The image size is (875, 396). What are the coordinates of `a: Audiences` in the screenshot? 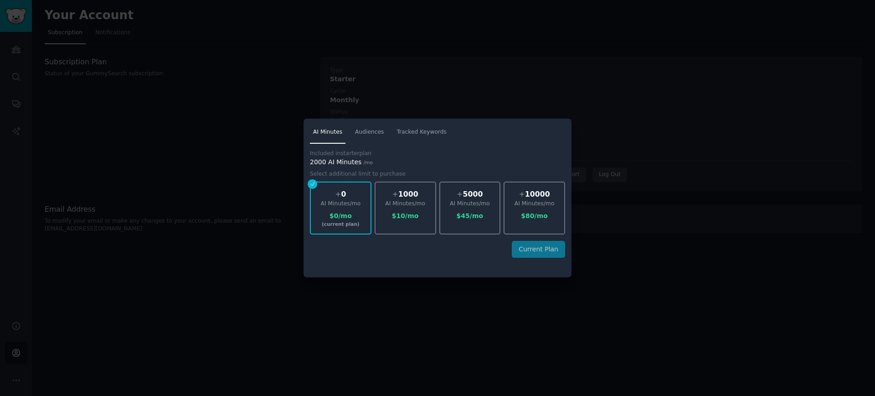 It's located at (369, 134).